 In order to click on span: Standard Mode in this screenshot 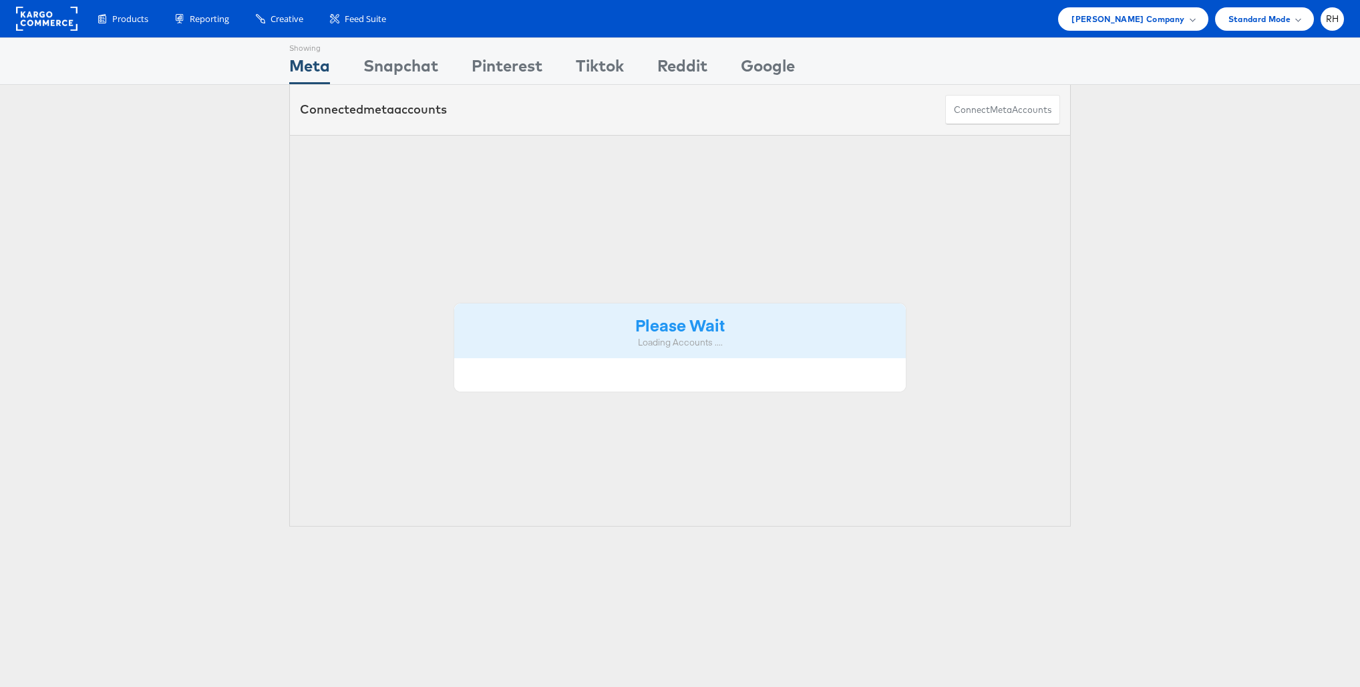, I will do `click(1259, 19)`.